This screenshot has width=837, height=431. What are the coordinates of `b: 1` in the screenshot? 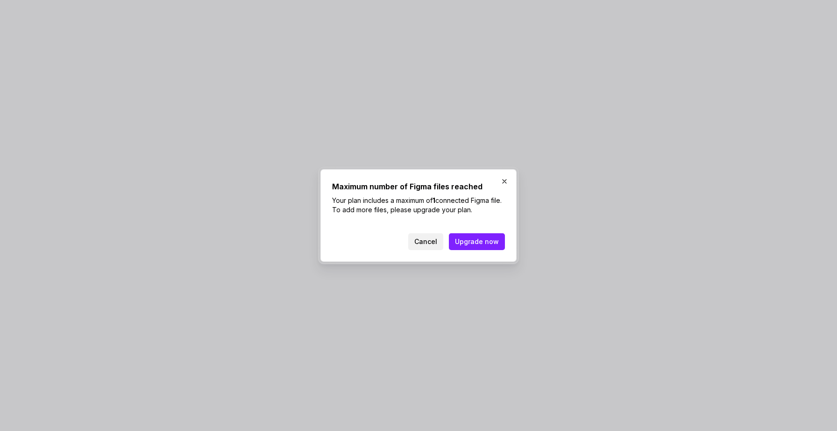 It's located at (434, 200).